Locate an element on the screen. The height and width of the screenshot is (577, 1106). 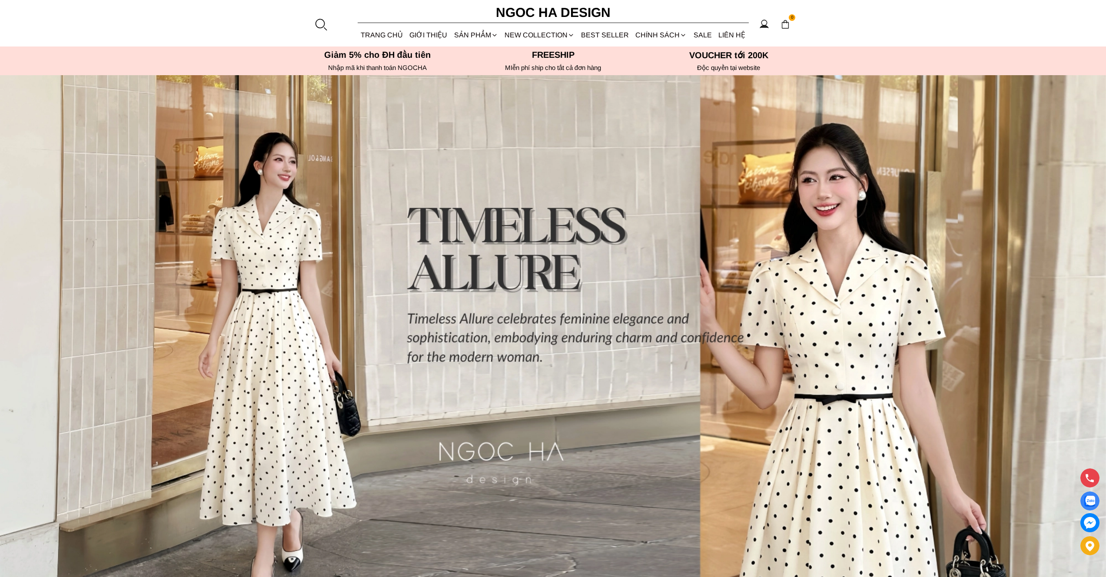
font: Giảm 5% cho ĐH đầu tiên is located at coordinates (377, 55).